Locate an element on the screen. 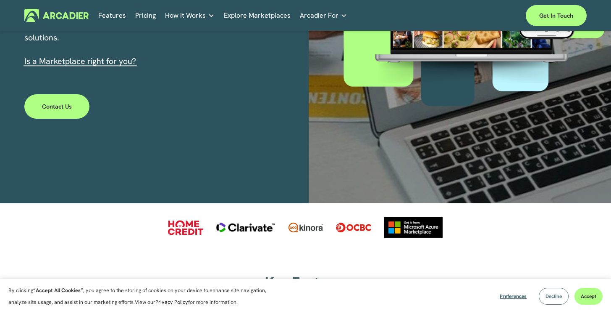 This screenshot has width=611, height=314. a: Privacy Policy is located at coordinates (172, 301).